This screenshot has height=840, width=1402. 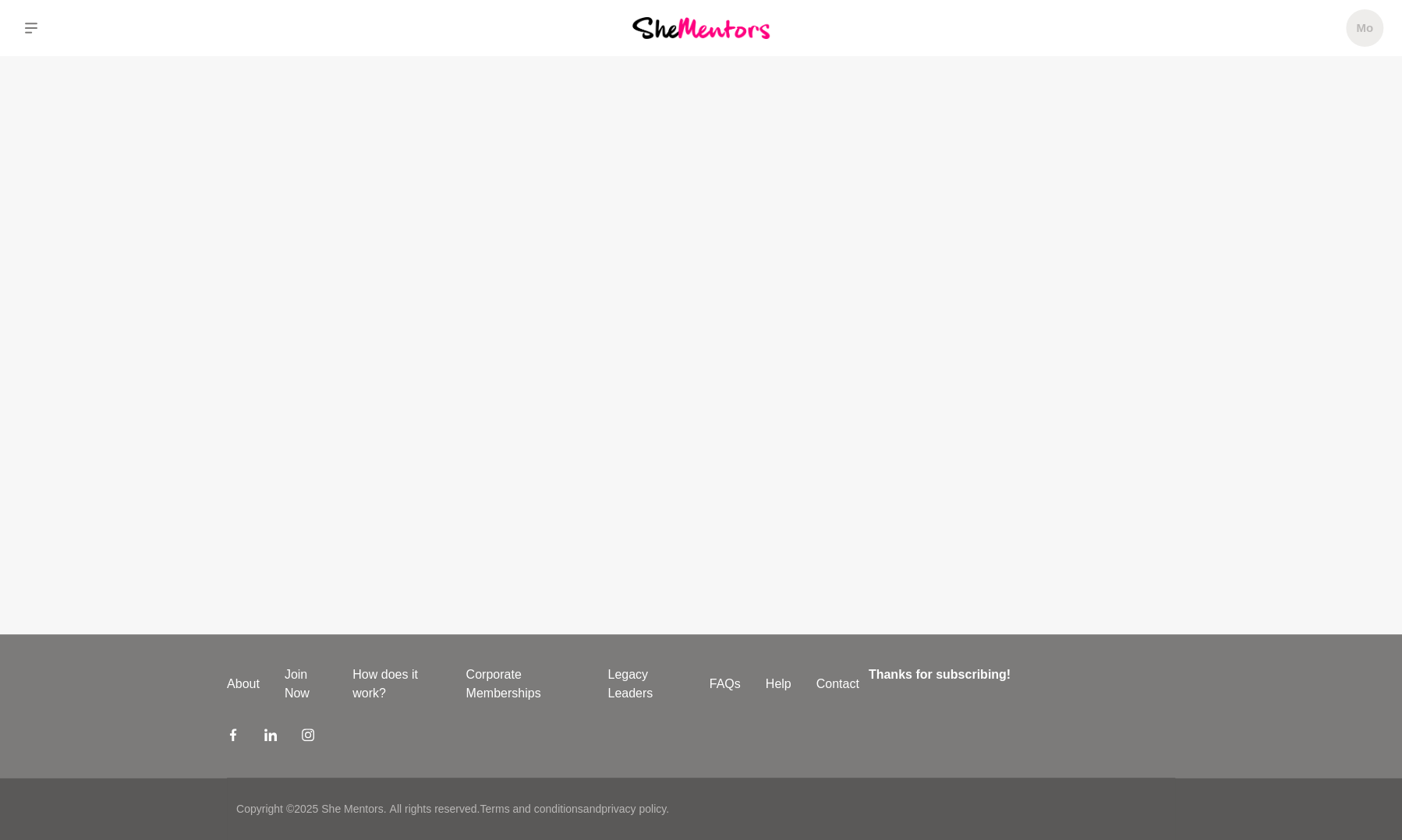 I want to click on a: Facebook, so click(x=233, y=737).